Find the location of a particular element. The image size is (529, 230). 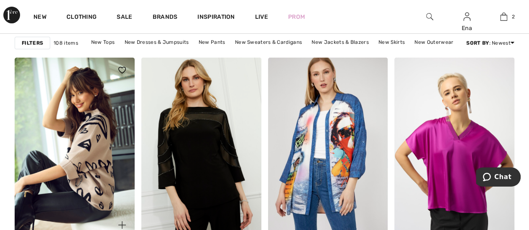

a: New Pants is located at coordinates (212, 42).